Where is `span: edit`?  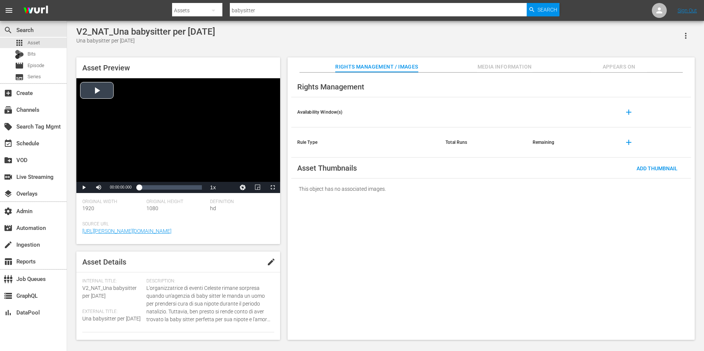 span: edit is located at coordinates (271, 262).